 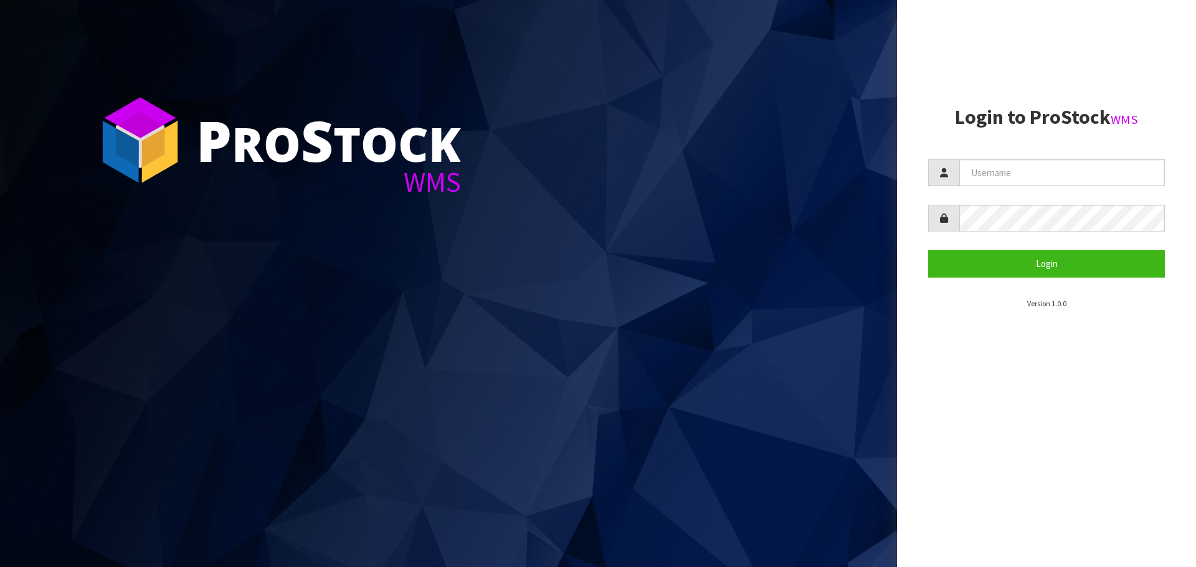 I want to click on span: S, so click(x=317, y=140).